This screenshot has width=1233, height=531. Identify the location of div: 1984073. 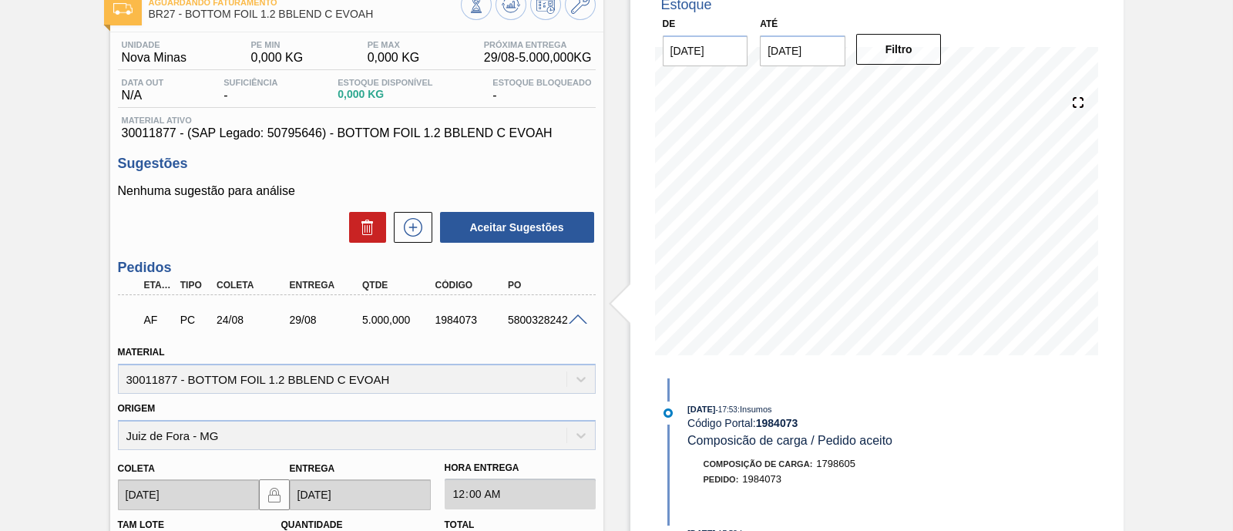
(472, 320).